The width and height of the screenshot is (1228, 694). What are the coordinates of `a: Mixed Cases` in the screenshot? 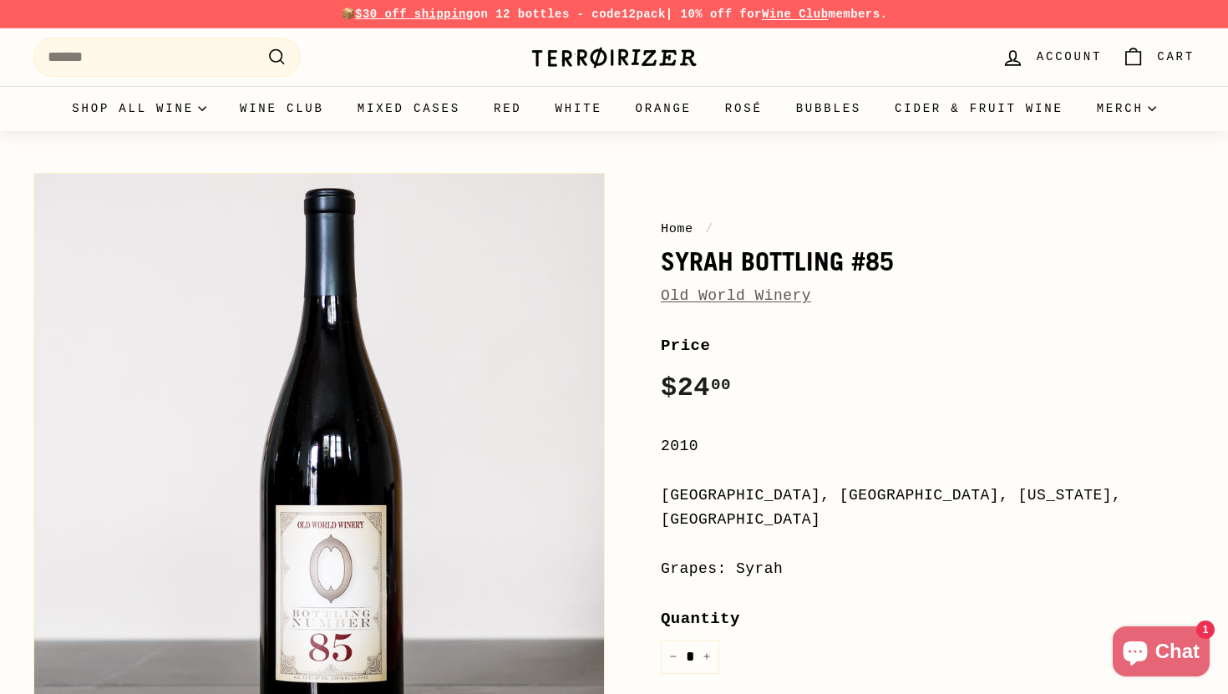 It's located at (409, 109).